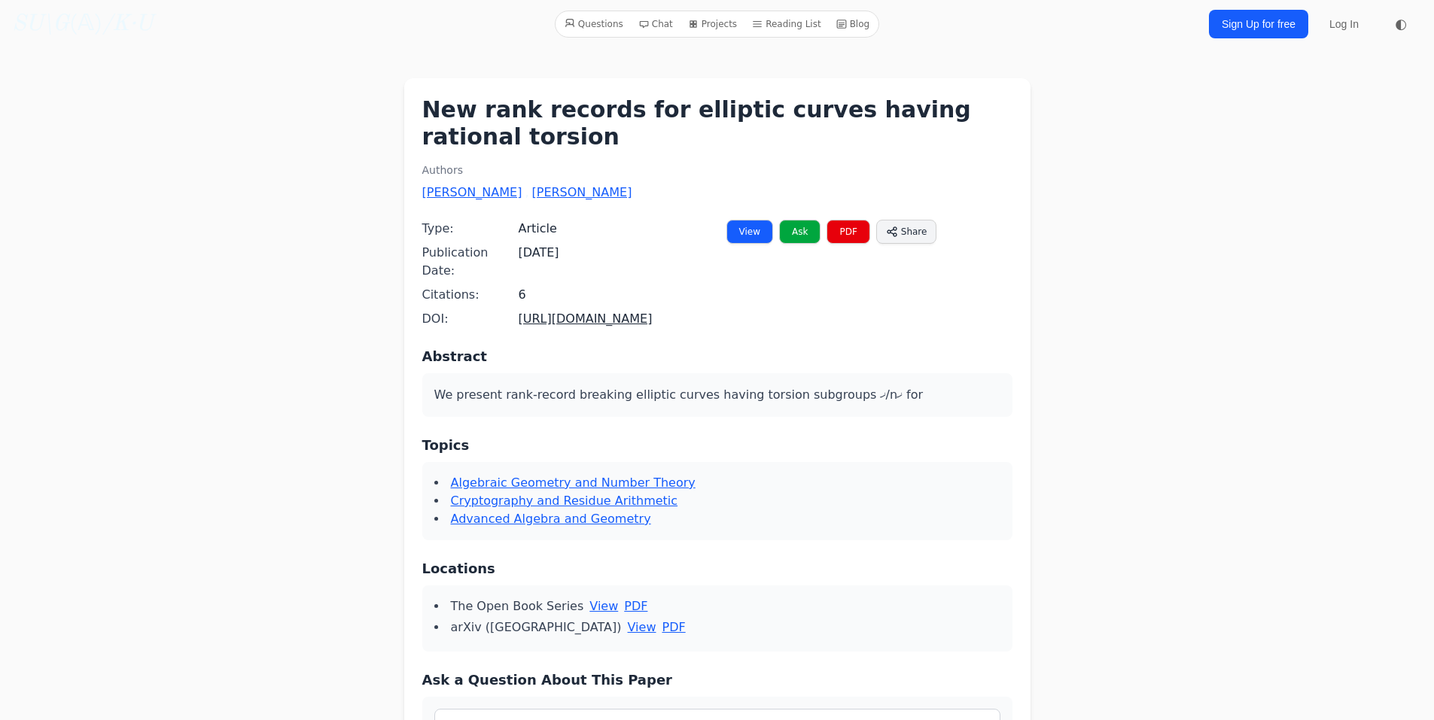 Image resolution: width=1434 pixels, height=720 pixels. I want to click on li: The Open Book Series, so click(717, 607).